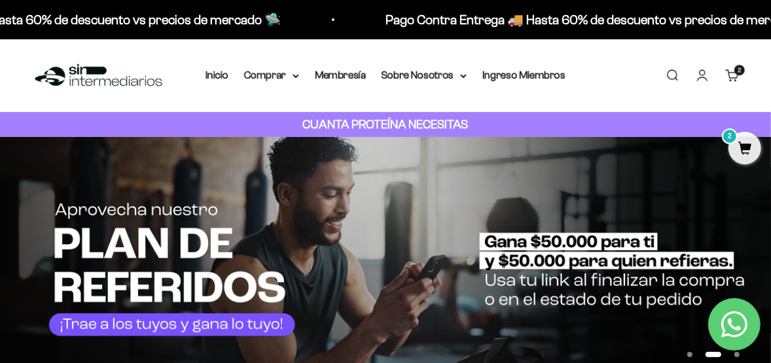  I want to click on a: Membresía, so click(341, 75).